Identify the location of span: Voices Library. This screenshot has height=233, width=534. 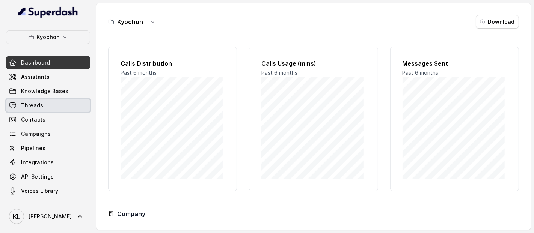
(39, 191).